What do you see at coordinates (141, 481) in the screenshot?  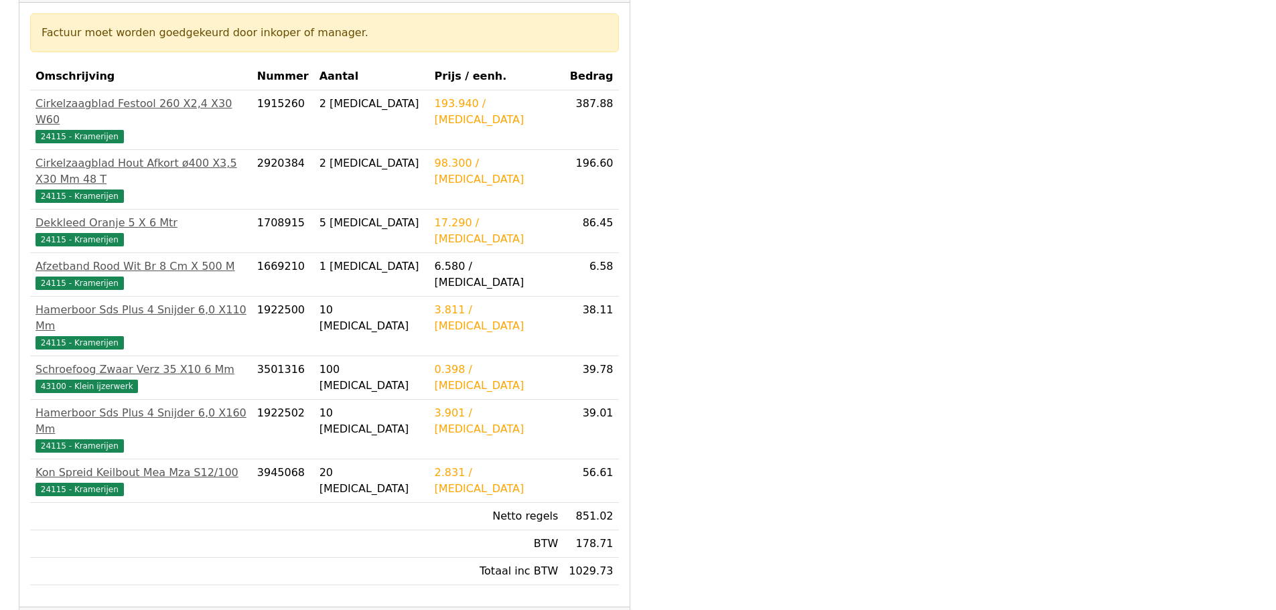 I see `a: Kon Spreid Keilbout Mea Mza S12/10024115 - Kramerijen` at bounding box center [141, 481].